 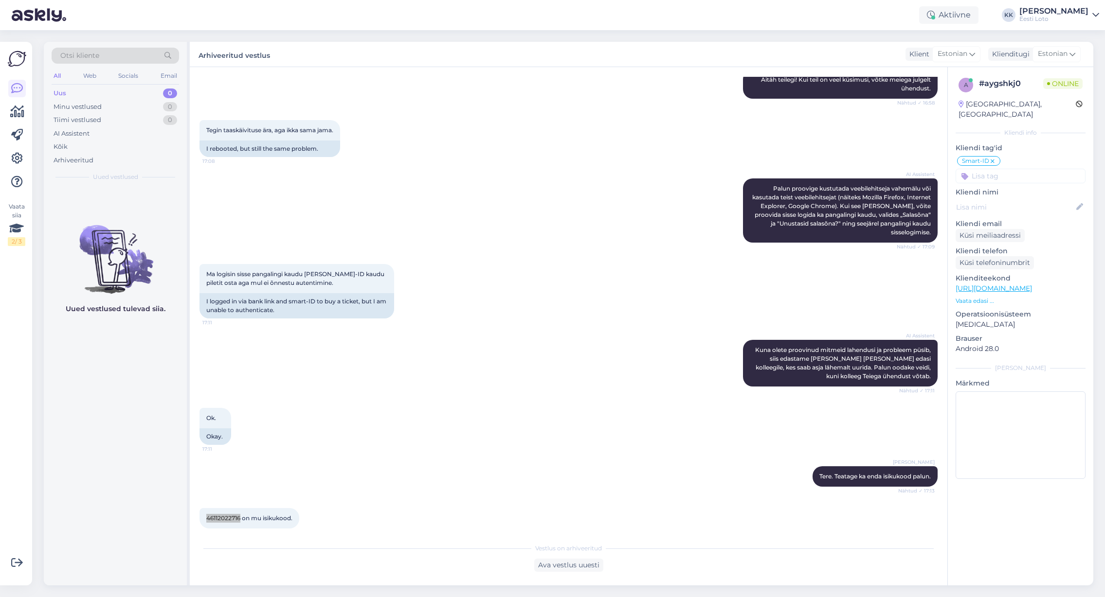 I want to click on p: Klienditeekond, so click(x=1020, y=278).